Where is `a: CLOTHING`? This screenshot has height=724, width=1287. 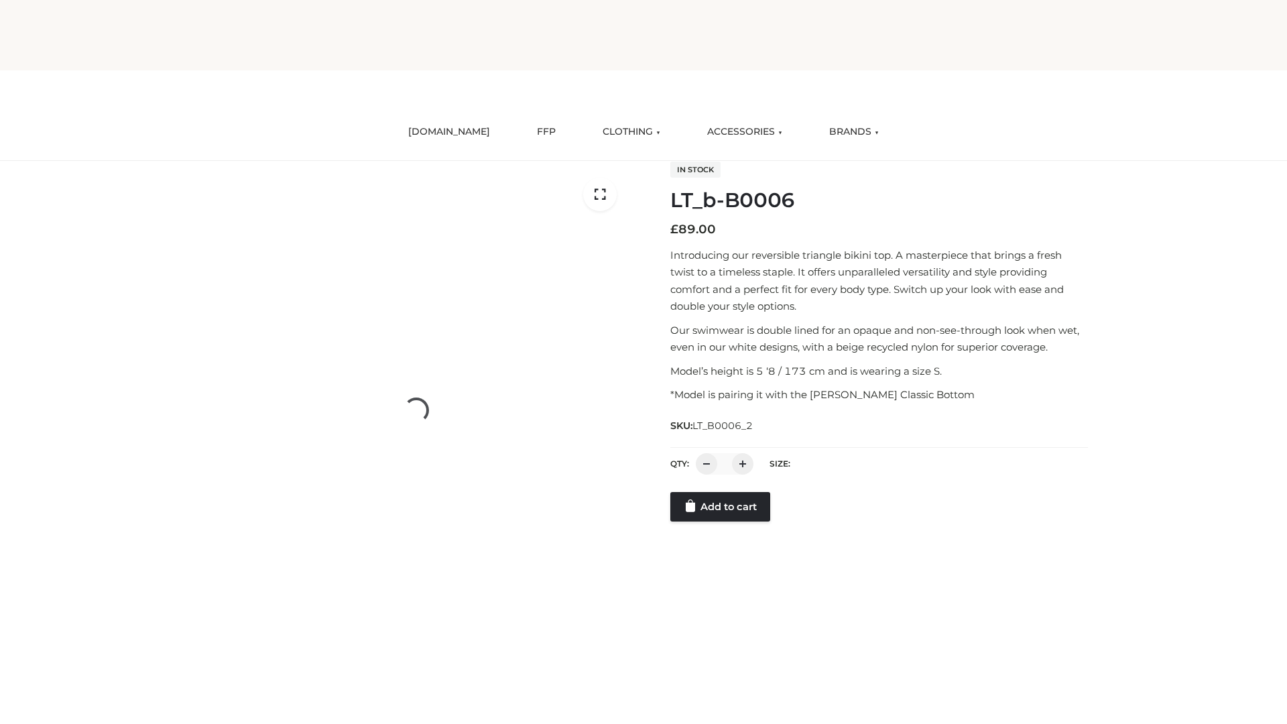 a: CLOTHING is located at coordinates (631, 132).